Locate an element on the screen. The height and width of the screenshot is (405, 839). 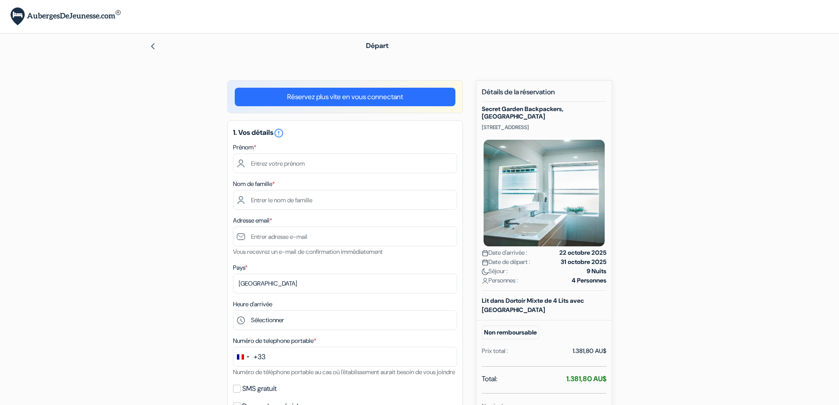
label: Numéro de telephone portable is located at coordinates (274, 340).